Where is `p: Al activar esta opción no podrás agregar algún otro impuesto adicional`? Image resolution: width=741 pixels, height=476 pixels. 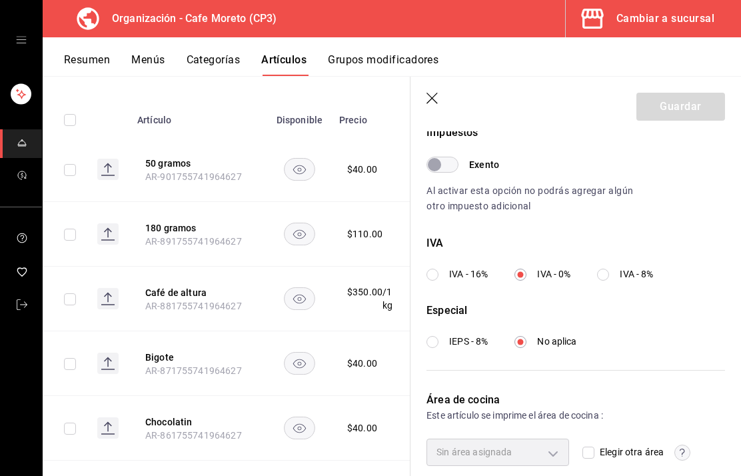 p: Al activar esta opción no podrás agregar algún otro impuesto adicional is located at coordinates (530, 199).